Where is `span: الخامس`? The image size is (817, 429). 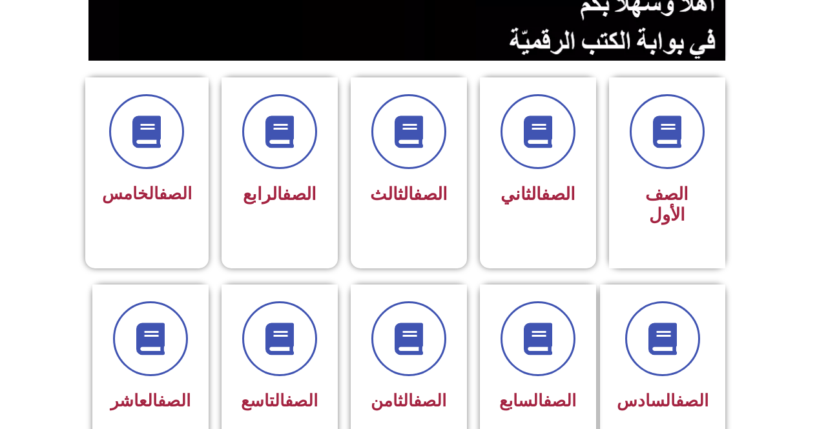
span: الخامس is located at coordinates (147, 194).